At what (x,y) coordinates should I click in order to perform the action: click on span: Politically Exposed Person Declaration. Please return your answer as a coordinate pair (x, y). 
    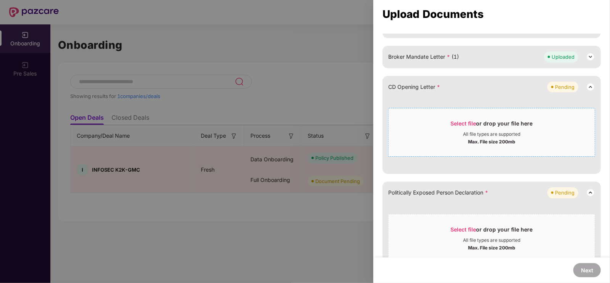
    Looking at the image, I should click on (438, 193).